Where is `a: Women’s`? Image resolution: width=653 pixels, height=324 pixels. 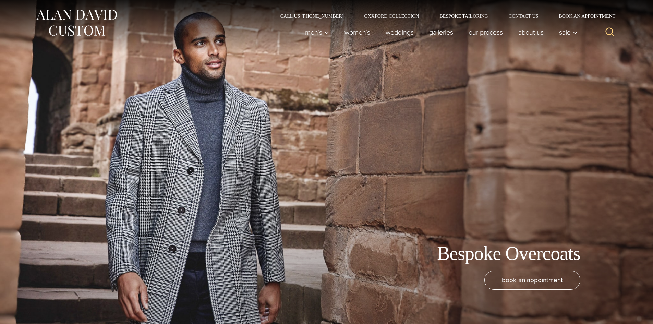
a: Women’s is located at coordinates (357, 32).